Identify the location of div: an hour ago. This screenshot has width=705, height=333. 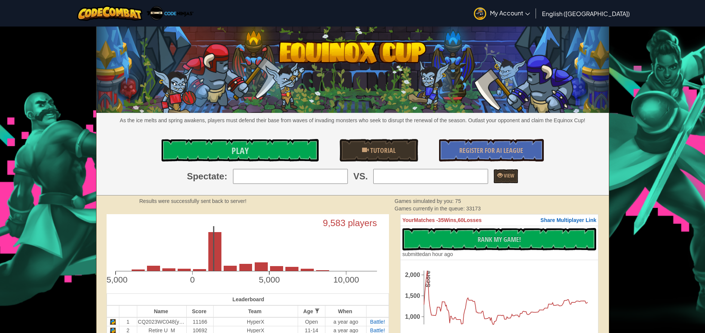
(428, 254).